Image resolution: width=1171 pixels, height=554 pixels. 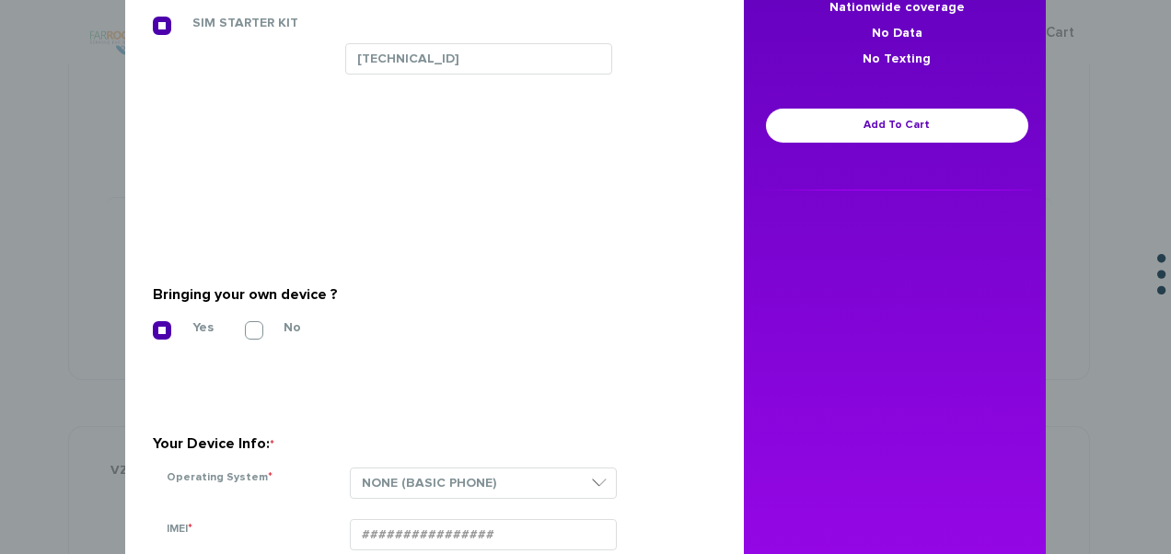 I want to click on li: No Data, so click(x=896, y=33).